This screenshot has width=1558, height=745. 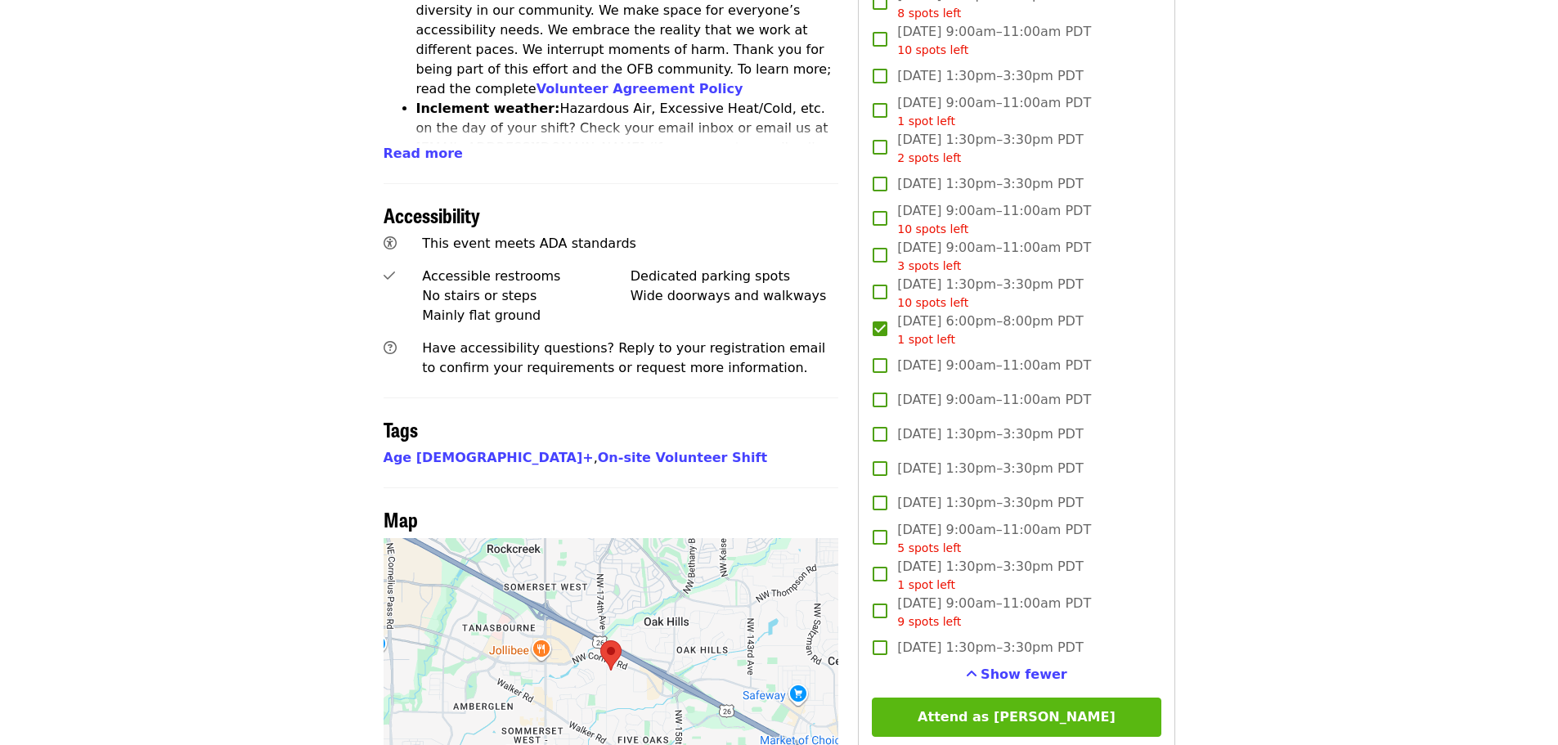 What do you see at coordinates (929, 266) in the screenshot?
I see `span: 3 spots left` at bounding box center [929, 266].